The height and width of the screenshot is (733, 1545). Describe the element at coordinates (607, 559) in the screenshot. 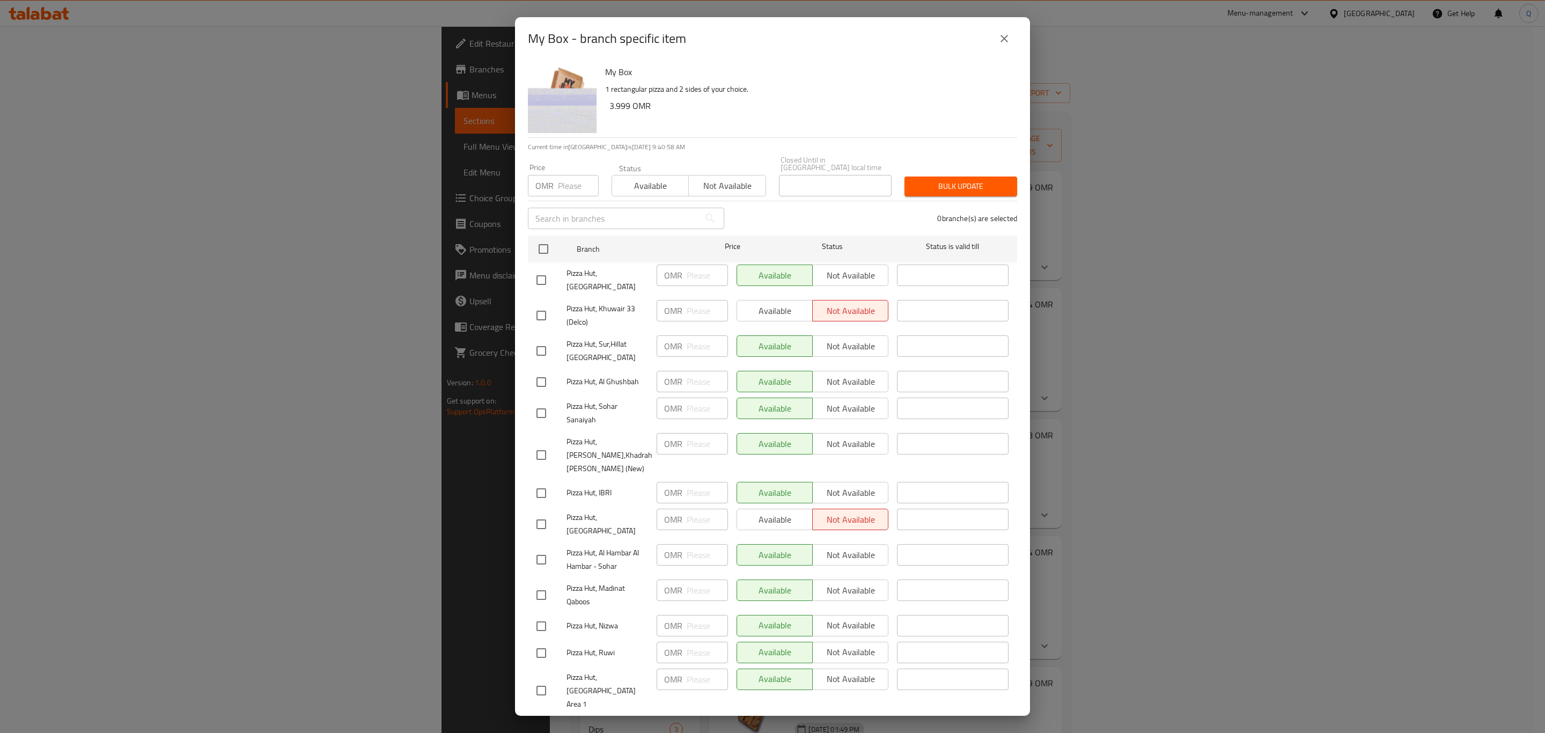

I see `span: Pizza Hut, Al Hambar Al Hambar - Sohar` at that location.